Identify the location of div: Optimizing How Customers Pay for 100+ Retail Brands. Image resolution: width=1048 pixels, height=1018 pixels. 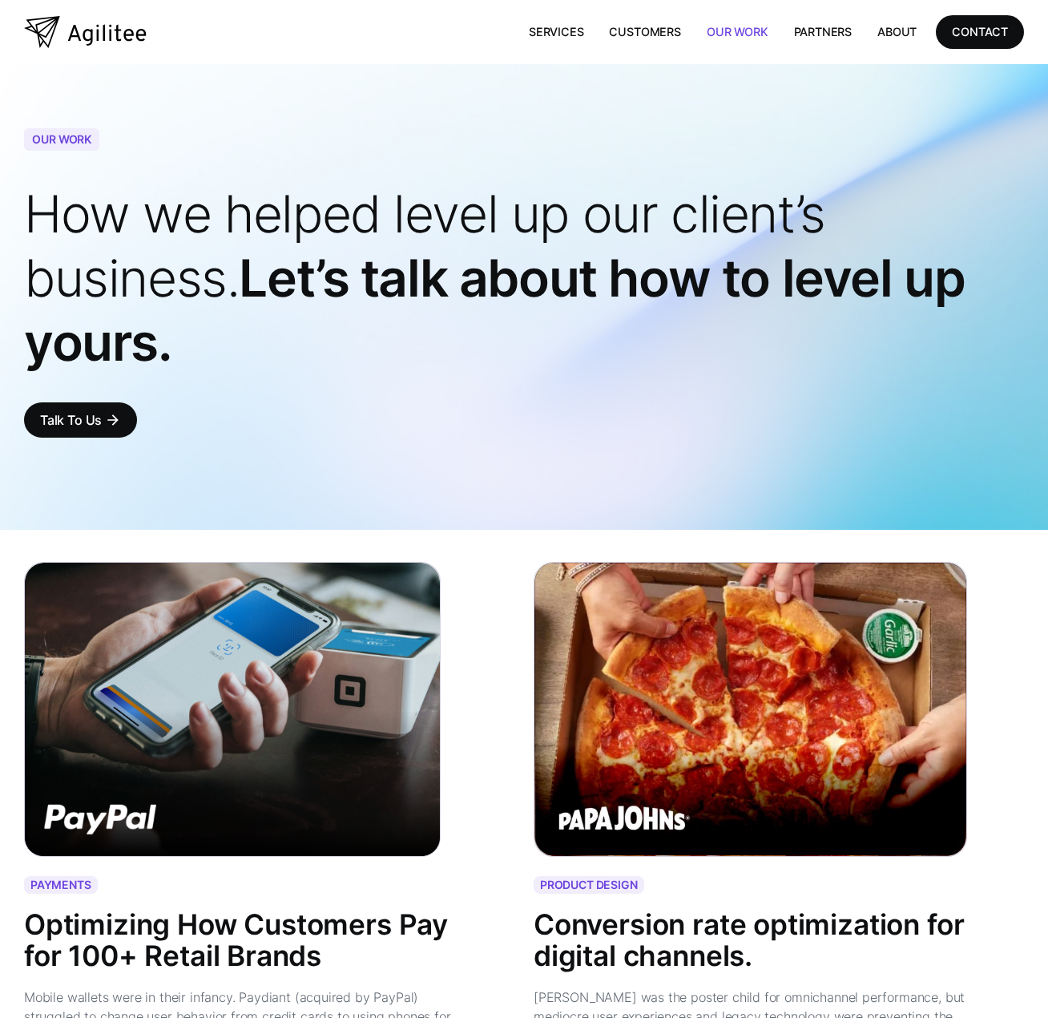
(241, 940).